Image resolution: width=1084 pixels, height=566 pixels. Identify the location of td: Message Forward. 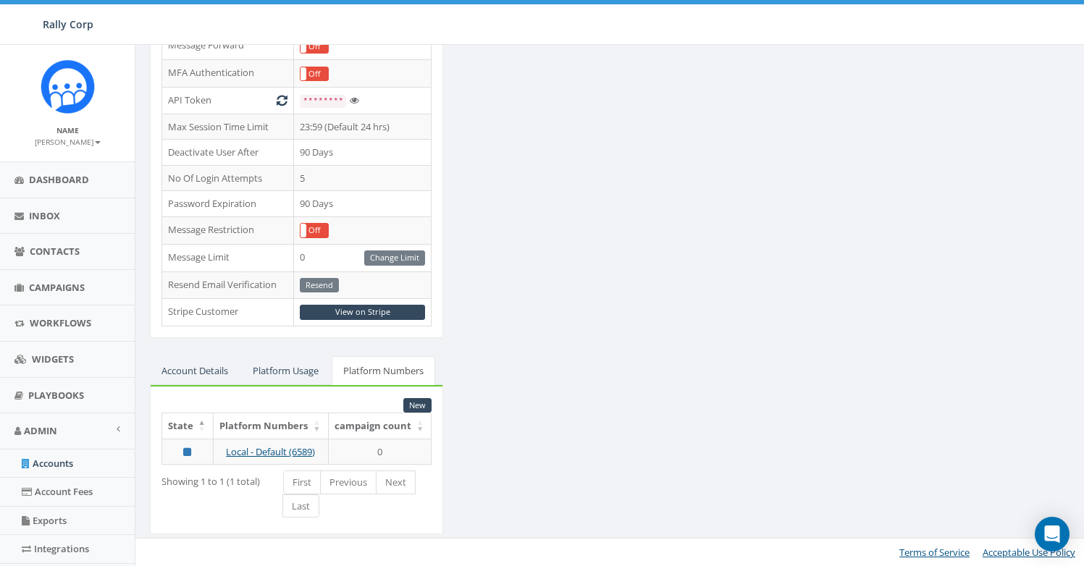
(228, 46).